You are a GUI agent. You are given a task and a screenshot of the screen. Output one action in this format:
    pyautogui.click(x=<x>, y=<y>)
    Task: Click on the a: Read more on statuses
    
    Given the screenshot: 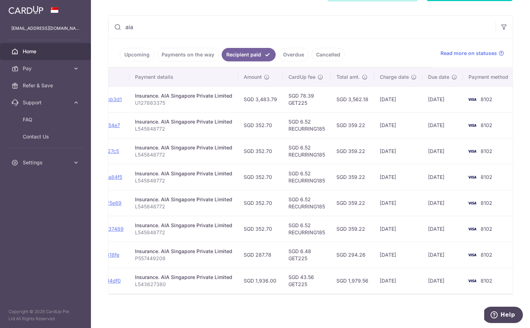 What is the action you would take?
    pyautogui.click(x=472, y=53)
    